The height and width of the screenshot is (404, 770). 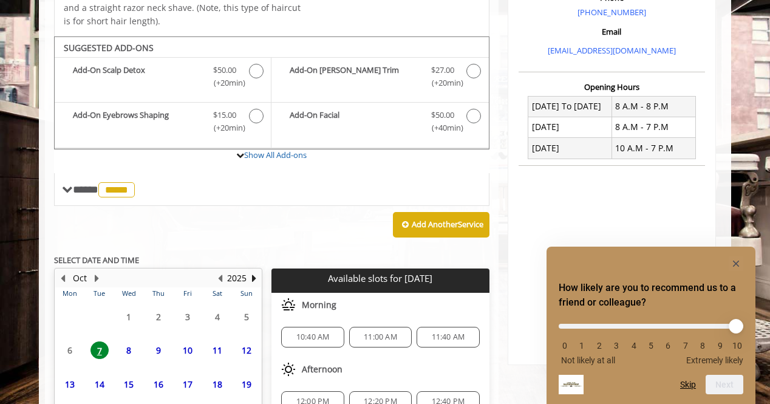 What do you see at coordinates (96, 278) in the screenshot?
I see `button: Next Month` at bounding box center [96, 278].